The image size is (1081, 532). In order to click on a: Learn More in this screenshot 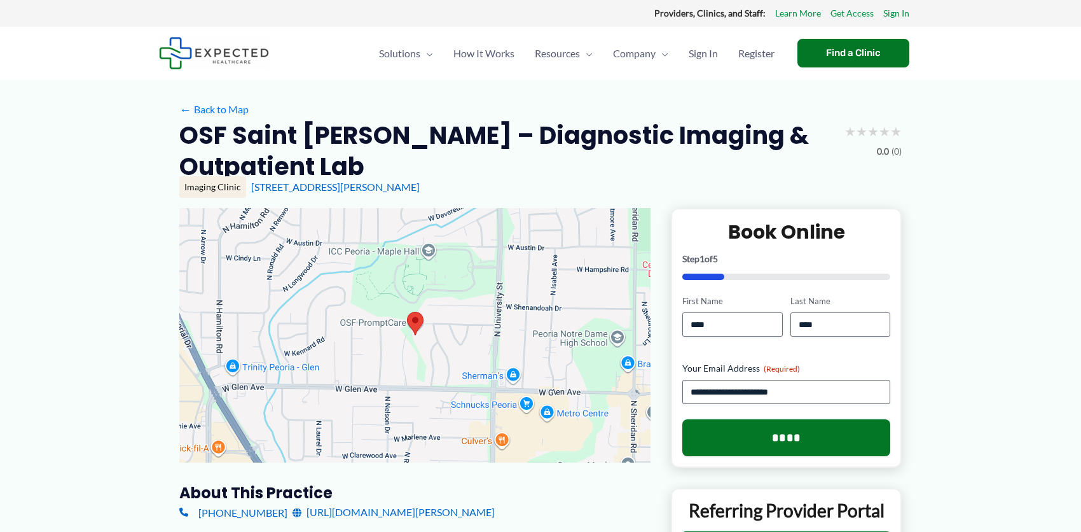, I will do `click(798, 13)`.